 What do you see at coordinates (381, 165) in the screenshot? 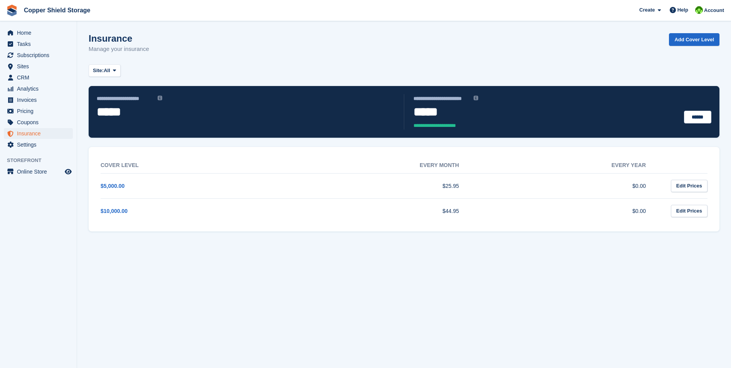
I see `th: Every month` at bounding box center [381, 165].